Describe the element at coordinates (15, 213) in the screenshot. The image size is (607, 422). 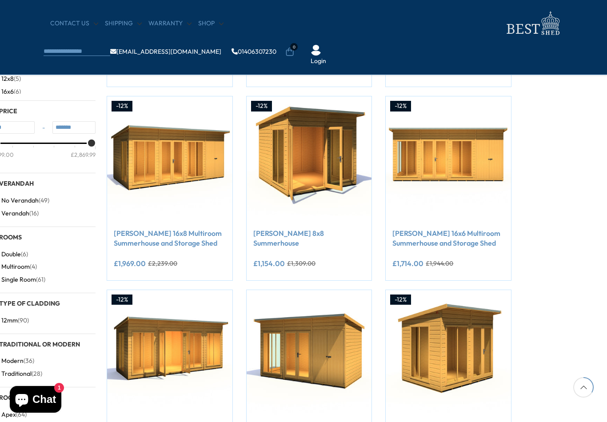
I see `span: Verandah` at that location.